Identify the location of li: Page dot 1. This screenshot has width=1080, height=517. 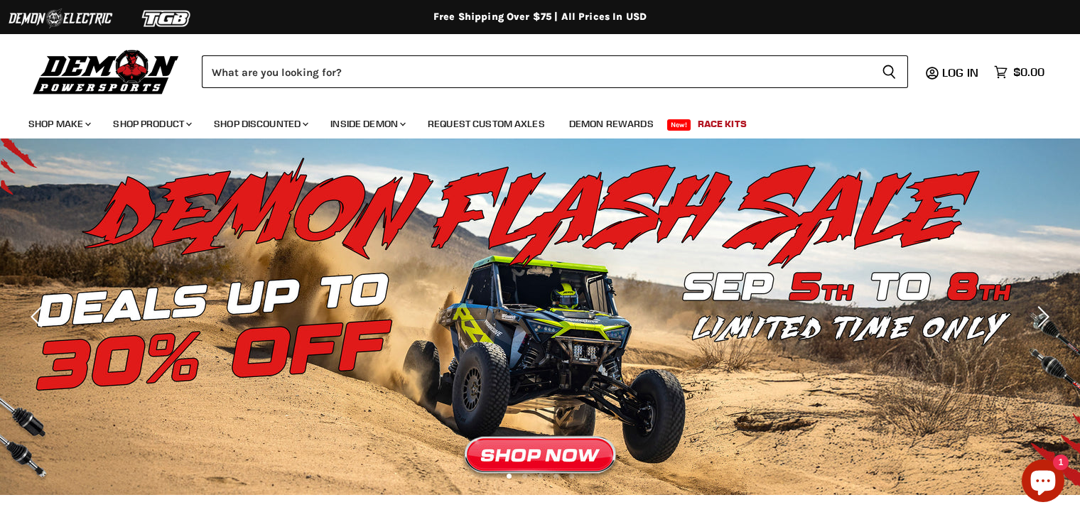
(509, 476).